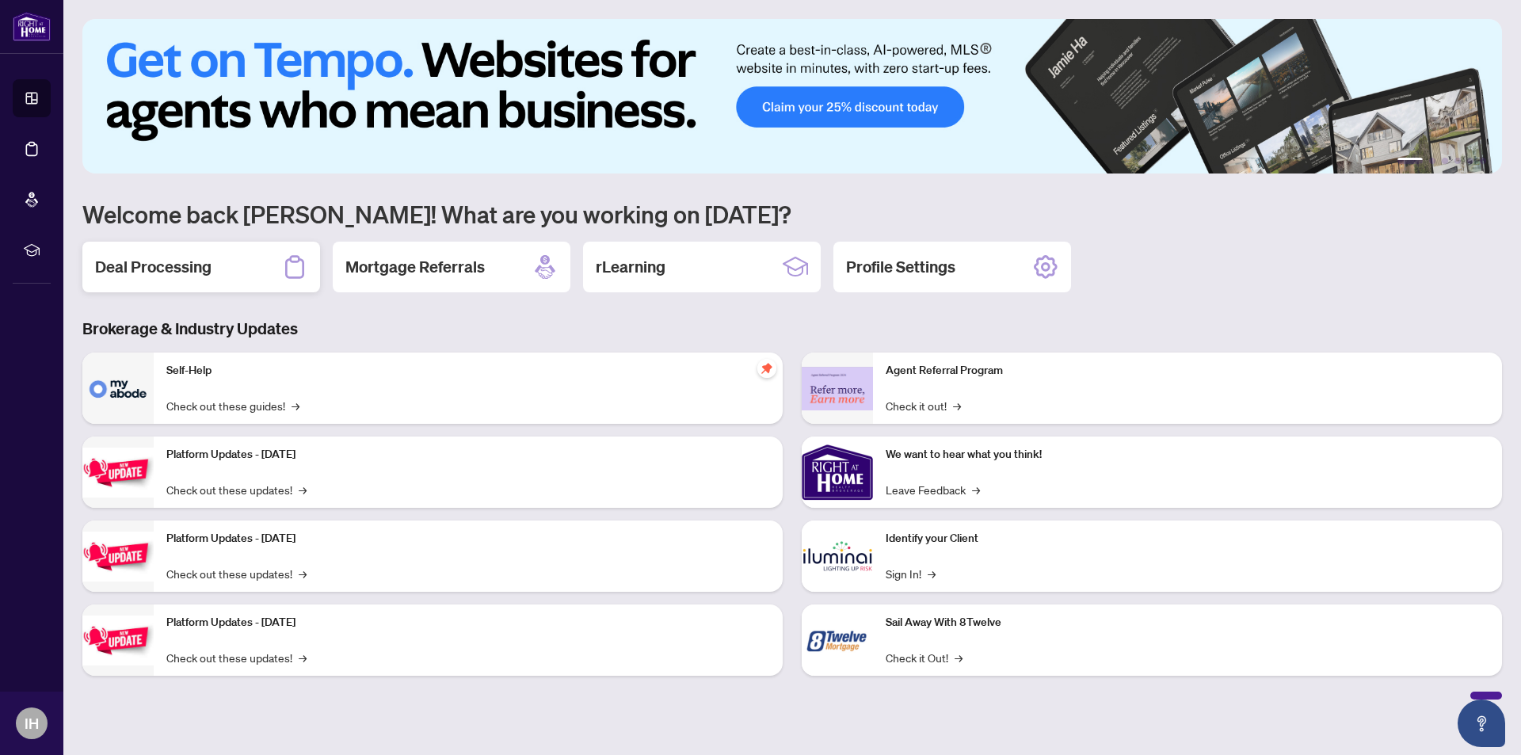 This screenshot has width=1521, height=755. I want to click on img: We want to hear what you think!, so click(837, 472).